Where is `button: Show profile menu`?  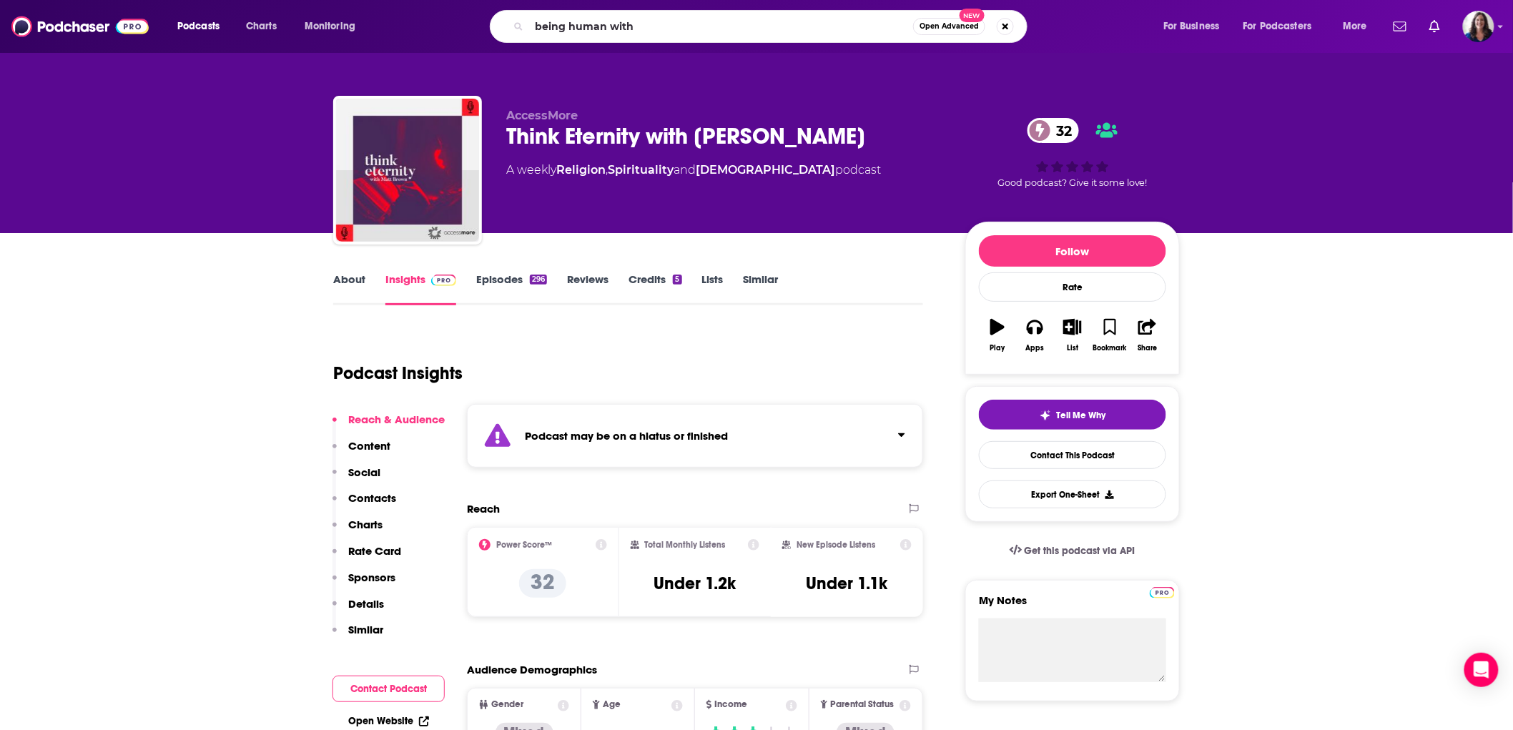 button: Show profile menu is located at coordinates (1479, 26).